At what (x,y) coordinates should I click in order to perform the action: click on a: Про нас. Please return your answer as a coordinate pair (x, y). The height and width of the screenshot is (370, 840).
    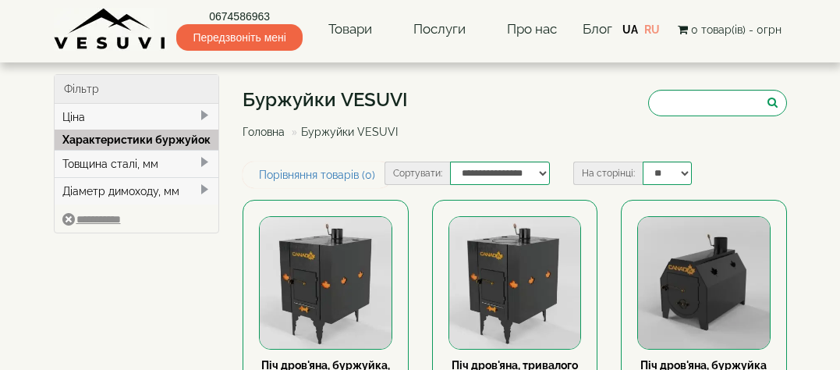
    Looking at the image, I should click on (532, 30).